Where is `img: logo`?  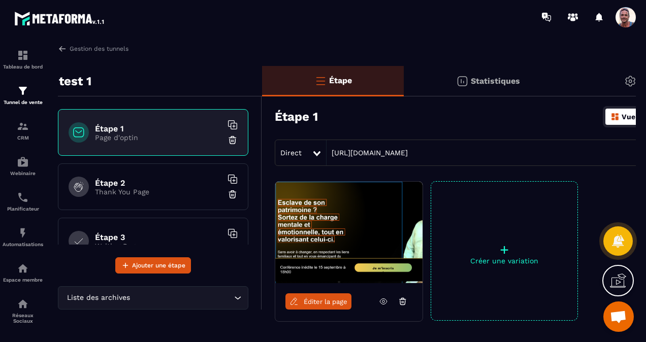
img: logo is located at coordinates (60, 18).